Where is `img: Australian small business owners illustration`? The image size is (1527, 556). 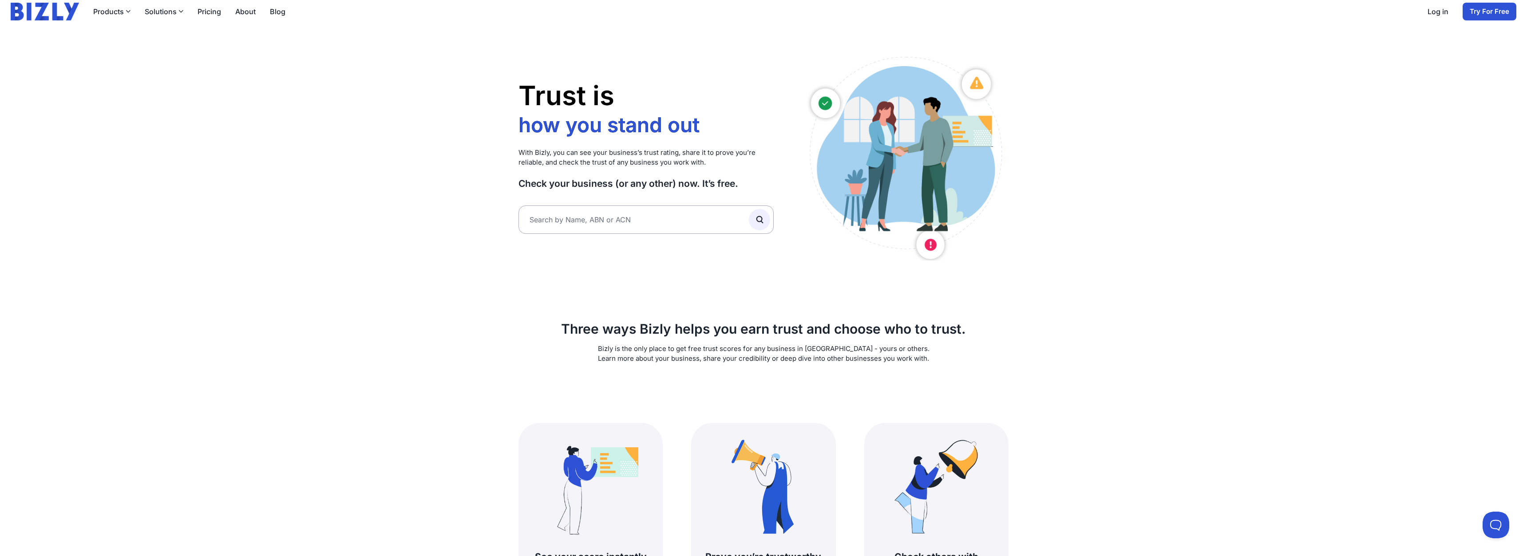
img: Australian small business owners illustration is located at coordinates (904, 156).